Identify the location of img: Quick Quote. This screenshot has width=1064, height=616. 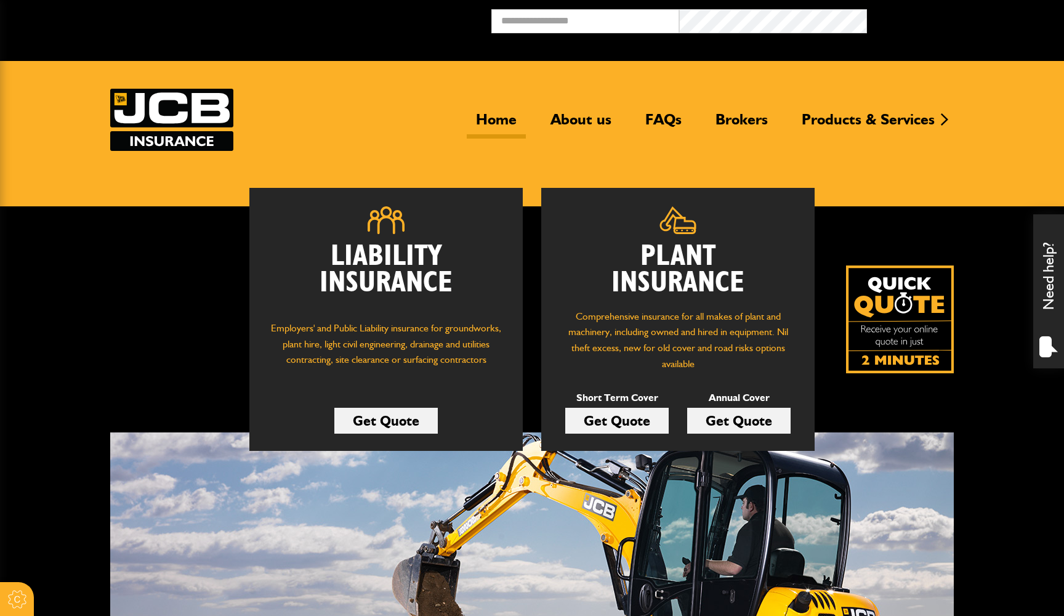
(900, 319).